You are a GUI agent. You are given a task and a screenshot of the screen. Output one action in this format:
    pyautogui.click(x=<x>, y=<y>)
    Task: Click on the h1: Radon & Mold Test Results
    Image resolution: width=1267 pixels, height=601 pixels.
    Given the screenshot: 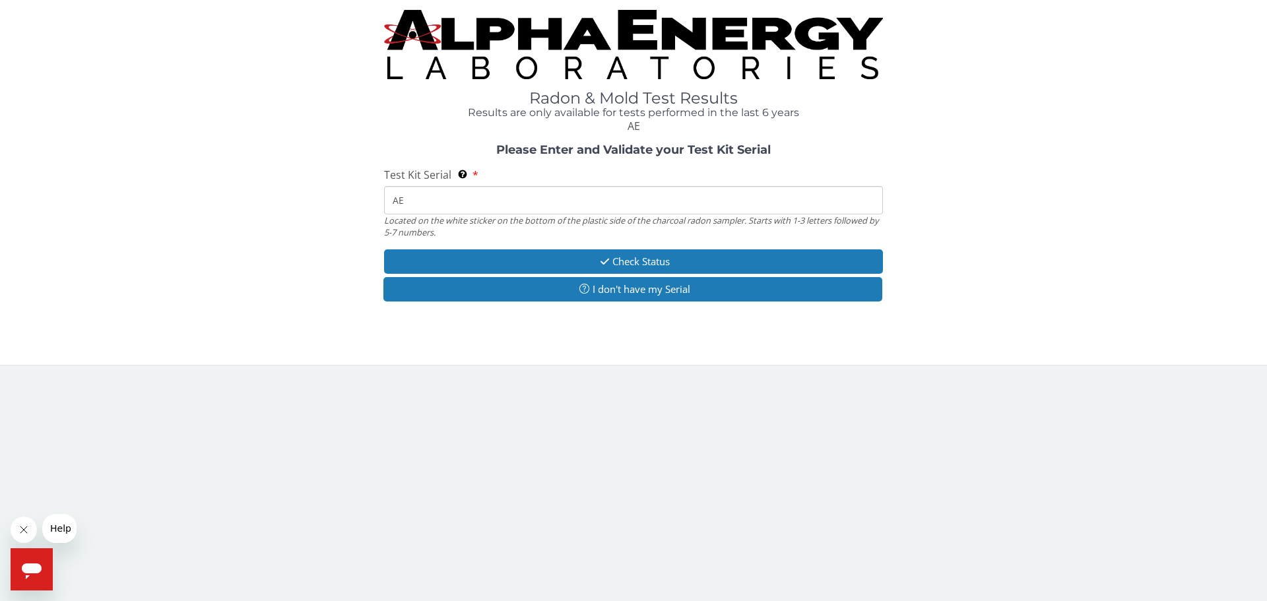 What is the action you would take?
    pyautogui.click(x=634, y=98)
    